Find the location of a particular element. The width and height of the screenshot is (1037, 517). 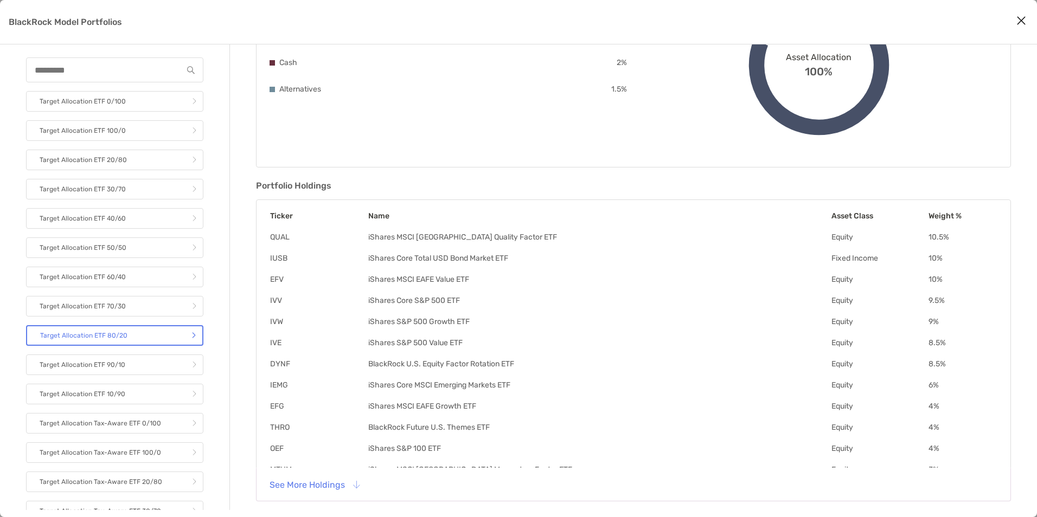

td: iShares Core Total USD Bond Market ETF is located at coordinates (599, 258).